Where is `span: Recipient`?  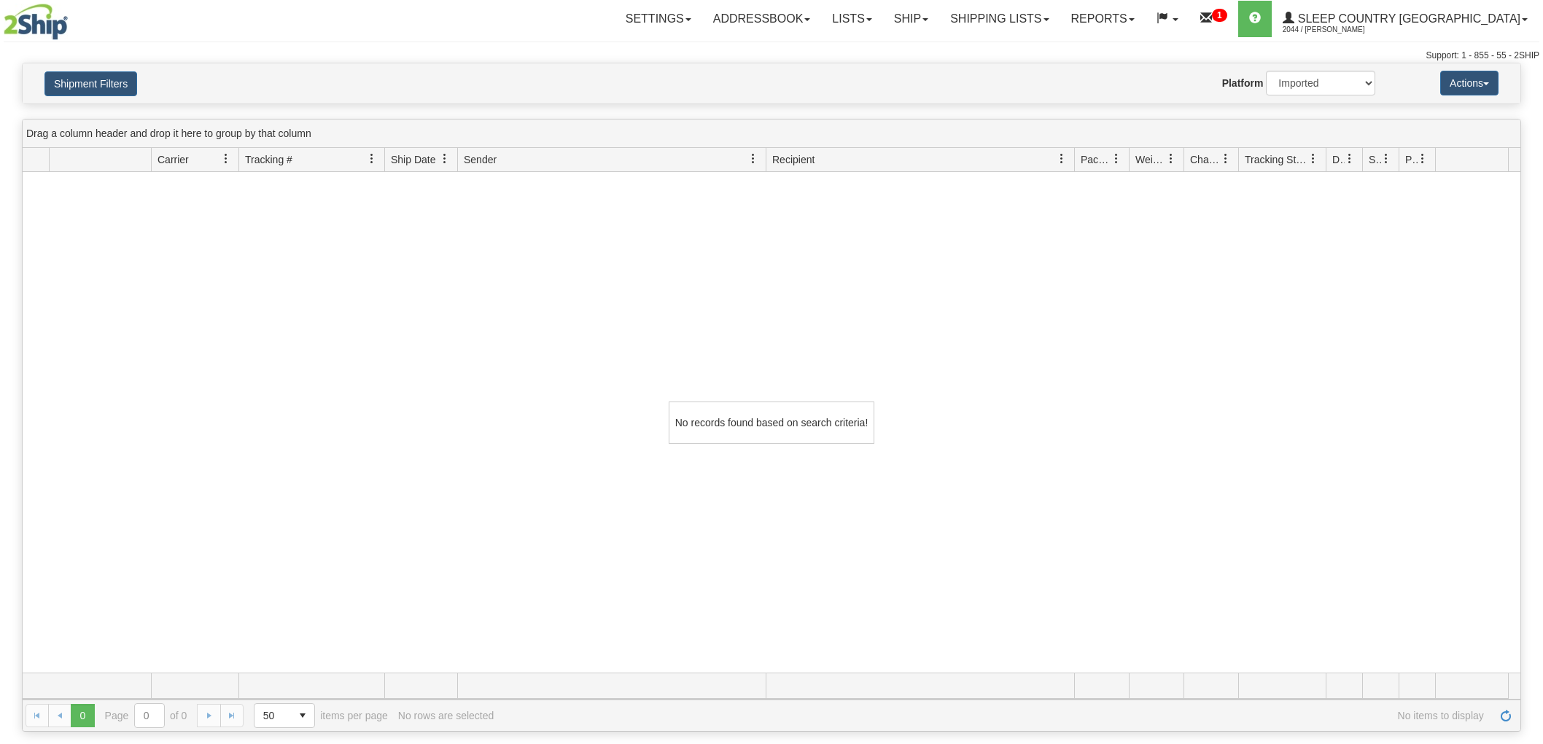
span: Recipient is located at coordinates (793, 160).